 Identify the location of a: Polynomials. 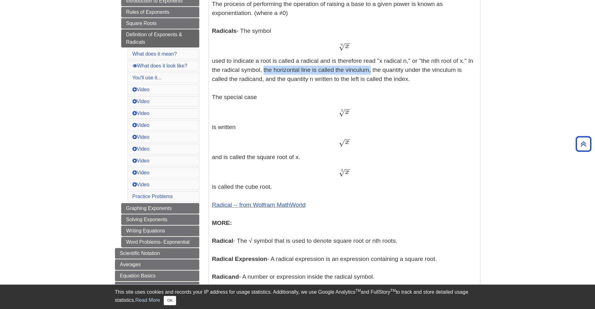
(157, 287).